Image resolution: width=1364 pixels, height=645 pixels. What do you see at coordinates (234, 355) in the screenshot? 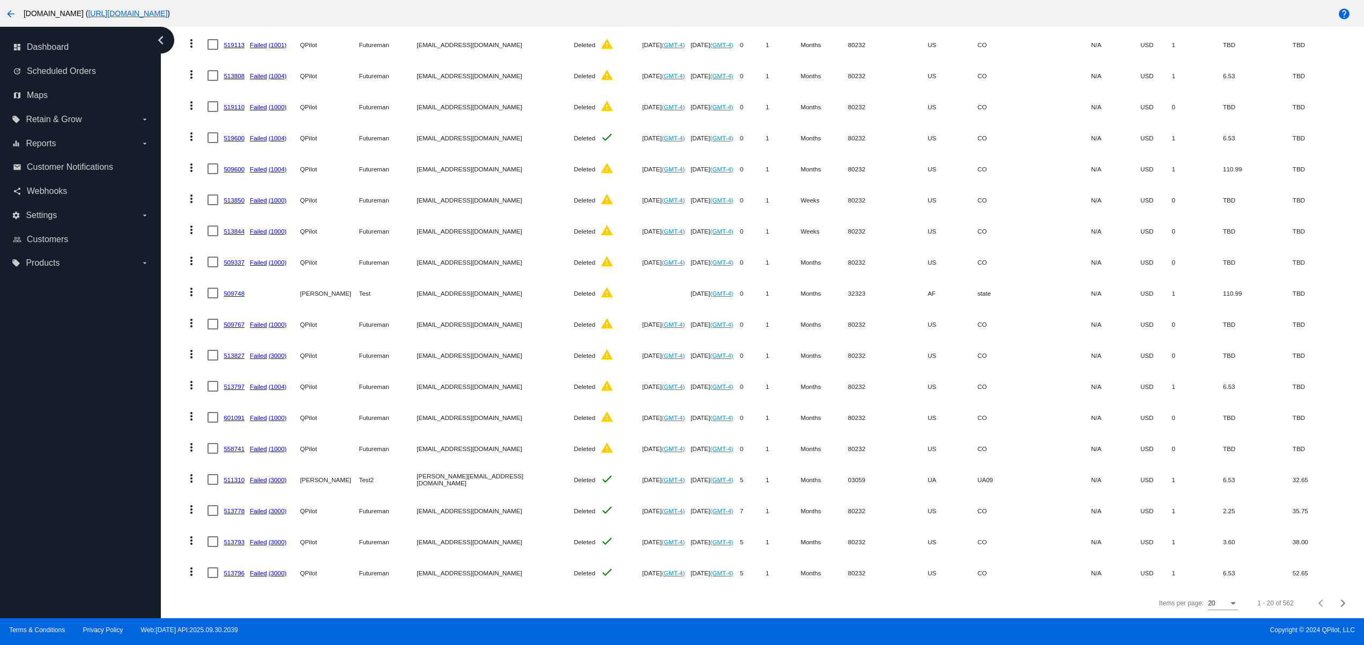
I see `a: 513827` at bounding box center [234, 355].